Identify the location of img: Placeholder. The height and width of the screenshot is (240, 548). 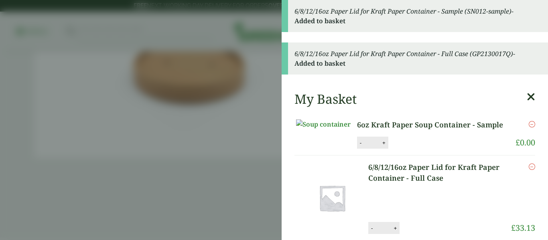
(332, 198).